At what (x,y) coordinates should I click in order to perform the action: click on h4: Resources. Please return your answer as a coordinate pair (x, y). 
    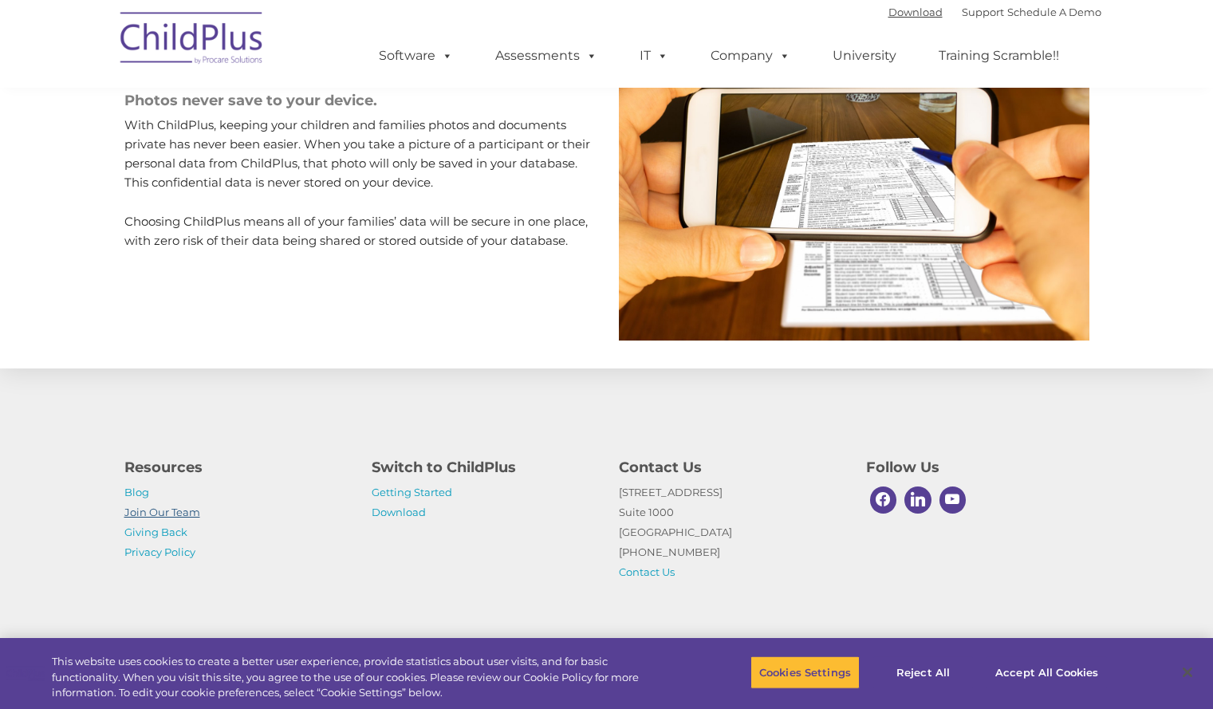
    Looking at the image, I should click on (236, 467).